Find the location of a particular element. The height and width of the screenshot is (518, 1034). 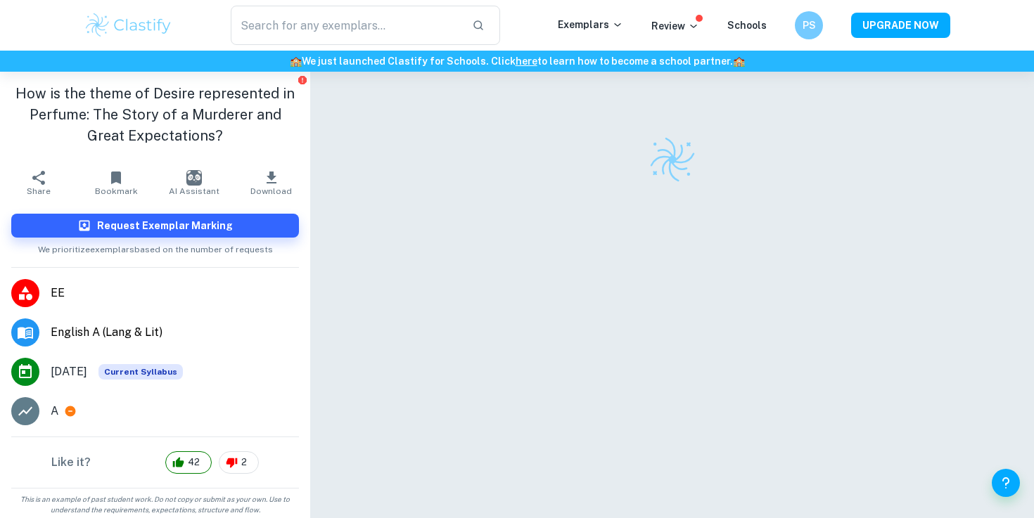

a: here is located at coordinates (526, 61).